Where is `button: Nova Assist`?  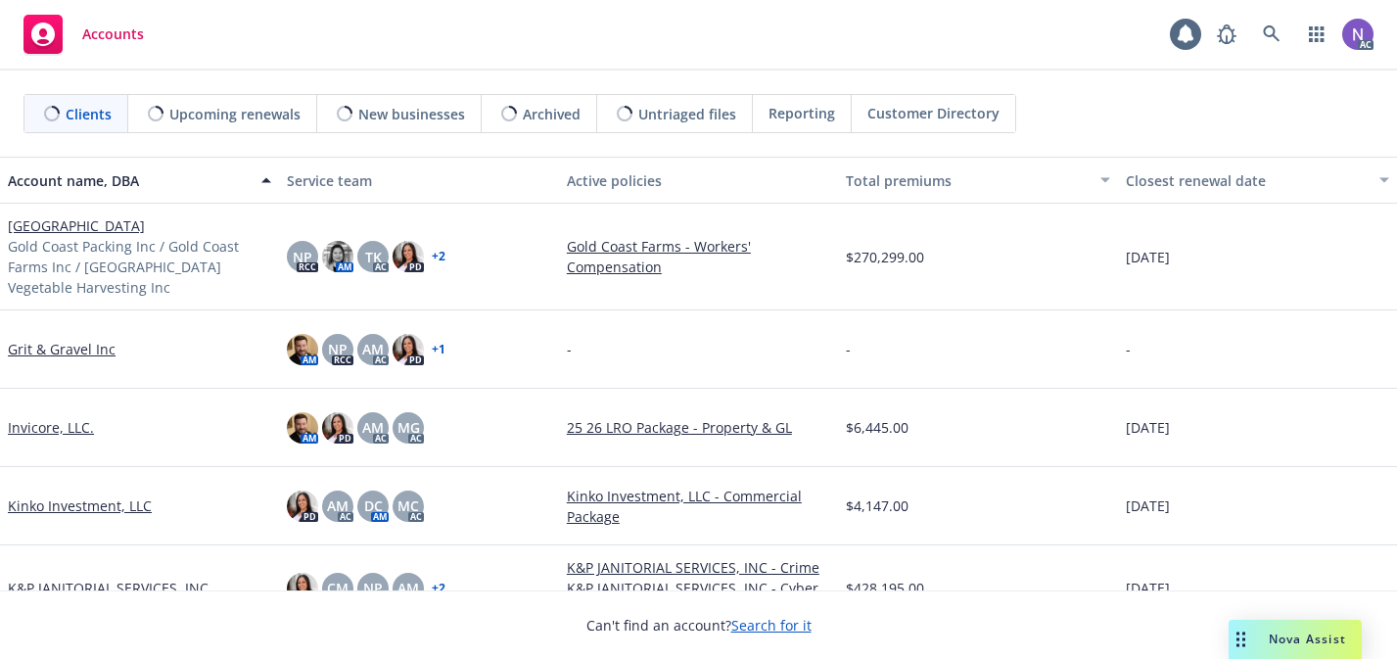 button: Nova Assist is located at coordinates (1295, 639).